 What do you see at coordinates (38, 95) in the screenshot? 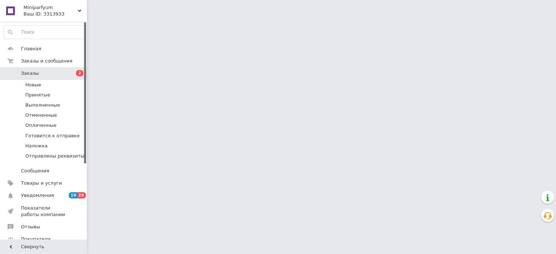
I see `span: Принятые` at bounding box center [38, 95].